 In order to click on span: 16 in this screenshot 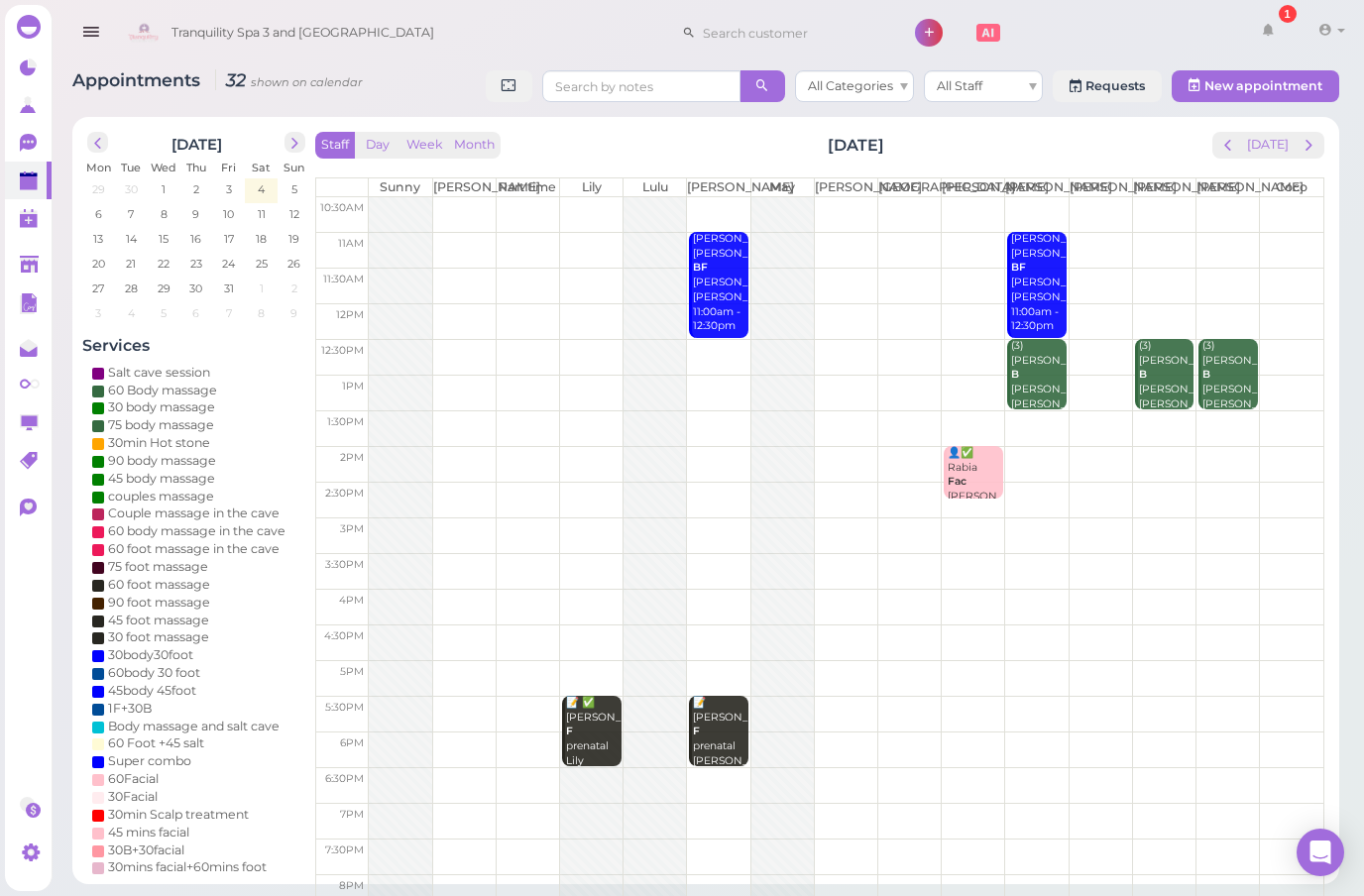, I will do `click(195, 239)`.